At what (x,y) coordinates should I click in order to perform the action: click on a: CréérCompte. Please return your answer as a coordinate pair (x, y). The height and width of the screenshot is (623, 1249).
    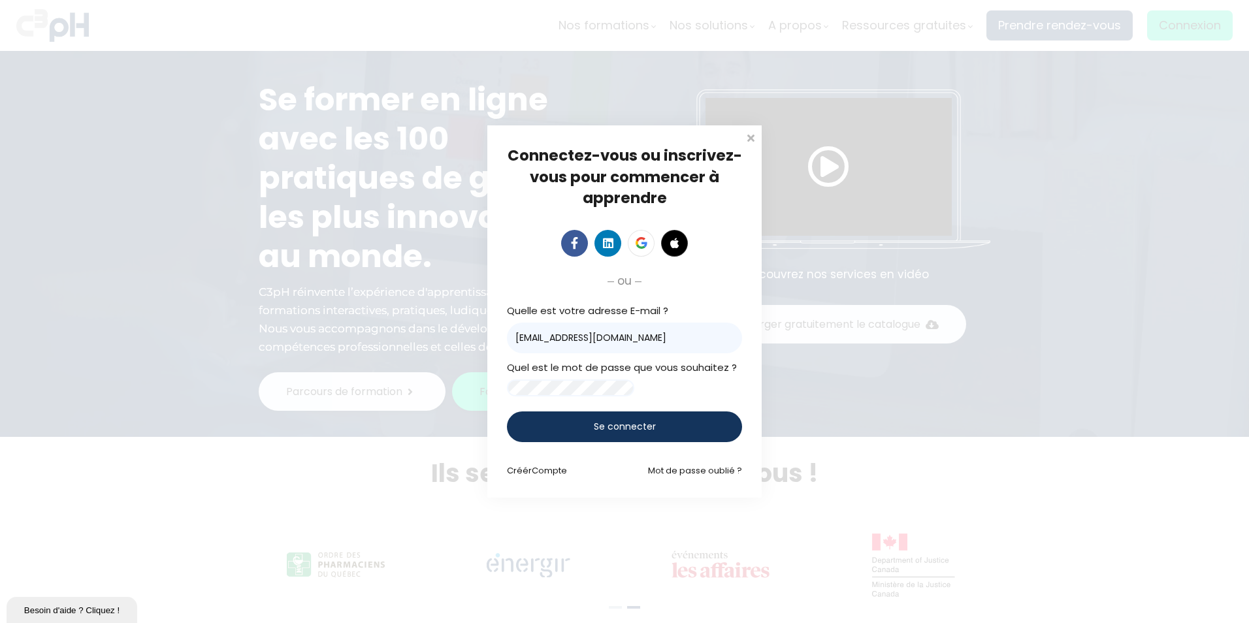
    Looking at the image, I should click on (537, 470).